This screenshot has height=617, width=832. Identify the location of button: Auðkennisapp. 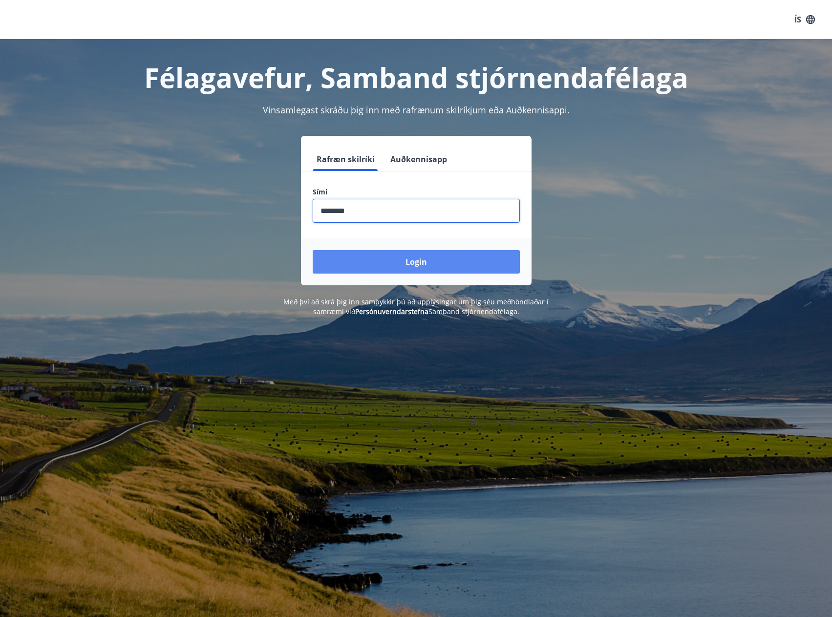
(419, 159).